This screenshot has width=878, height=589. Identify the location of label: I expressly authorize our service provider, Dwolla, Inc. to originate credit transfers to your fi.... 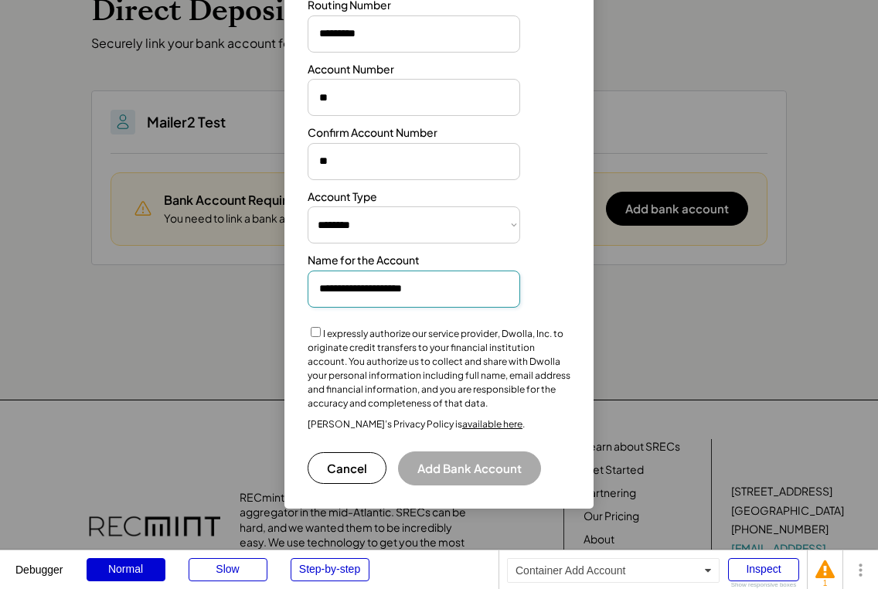
(439, 368).